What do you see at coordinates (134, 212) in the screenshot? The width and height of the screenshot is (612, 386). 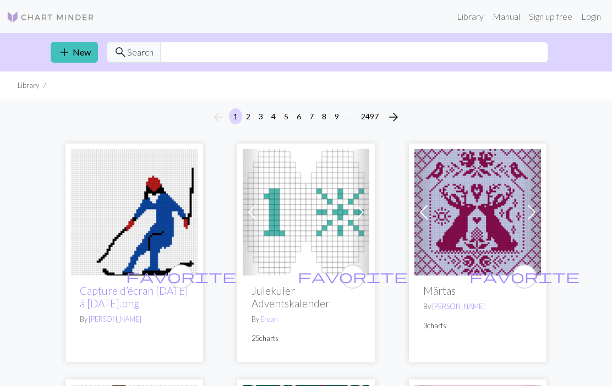 I see `img: Capture d’écran 2025-08-25 à 14.08.30.png` at bounding box center [134, 212].